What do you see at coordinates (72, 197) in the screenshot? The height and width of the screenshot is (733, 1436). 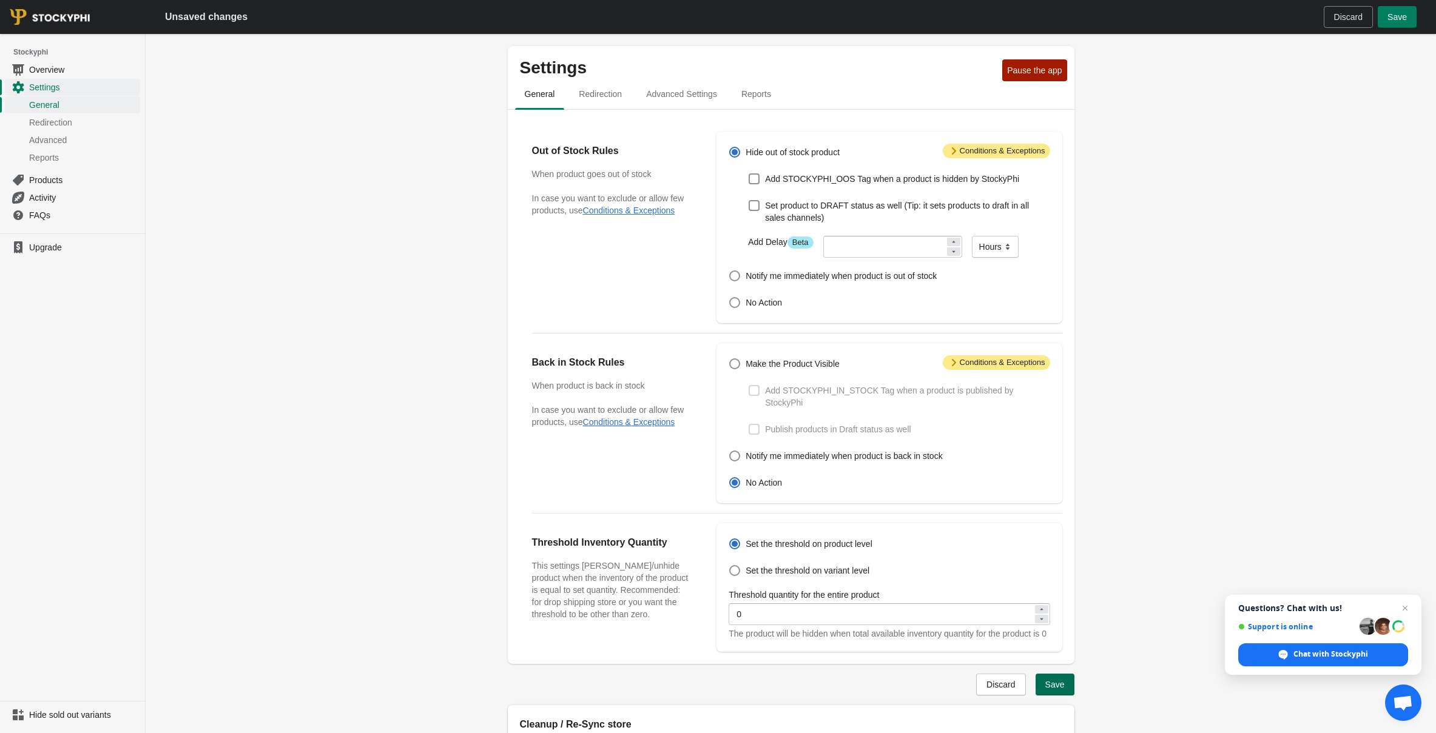 I see `a: Activity` at bounding box center [72, 197].